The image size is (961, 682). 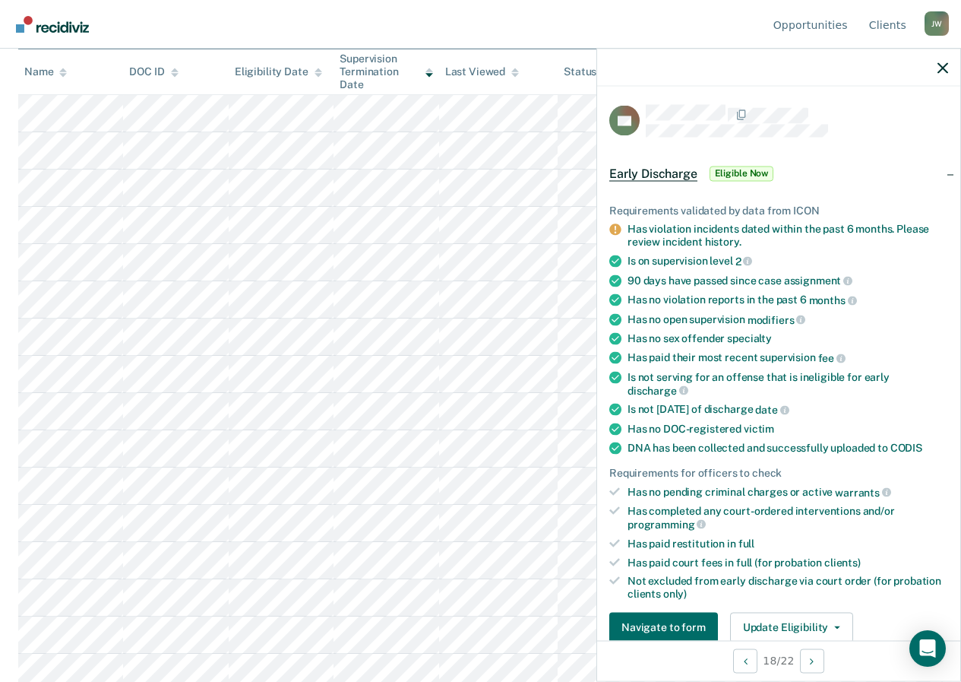 What do you see at coordinates (580, 71) in the screenshot?
I see `div: Status` at bounding box center [580, 71].